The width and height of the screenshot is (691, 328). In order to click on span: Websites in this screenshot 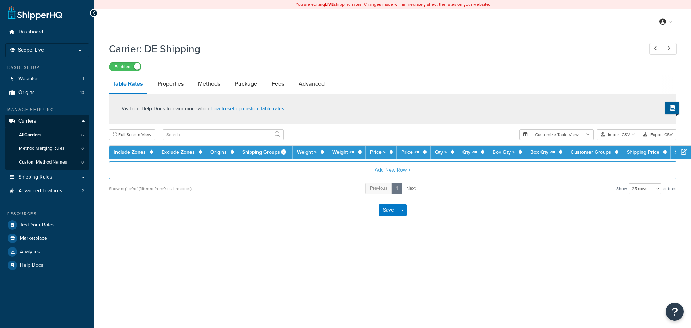, I will do `click(29, 79)`.